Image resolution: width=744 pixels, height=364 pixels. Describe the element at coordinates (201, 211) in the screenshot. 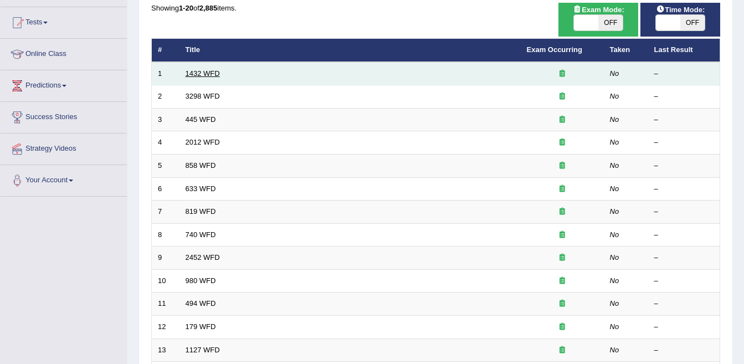

I see `a: 819 WFD` at that location.